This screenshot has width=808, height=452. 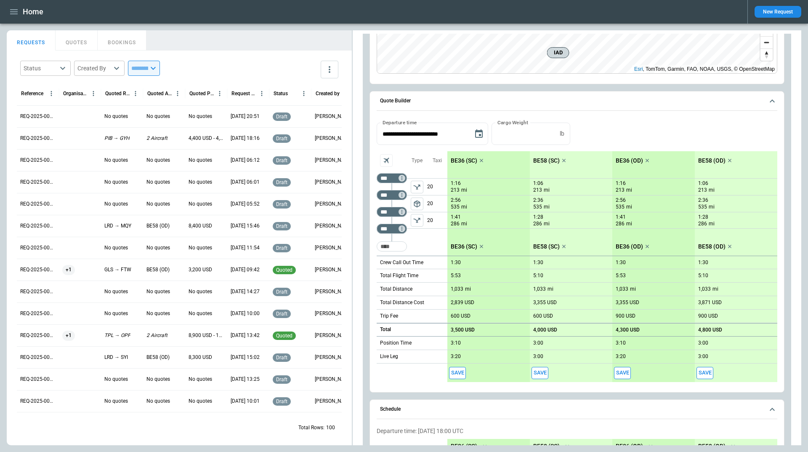 I want to click on button: Quote Builder, so click(x=577, y=101).